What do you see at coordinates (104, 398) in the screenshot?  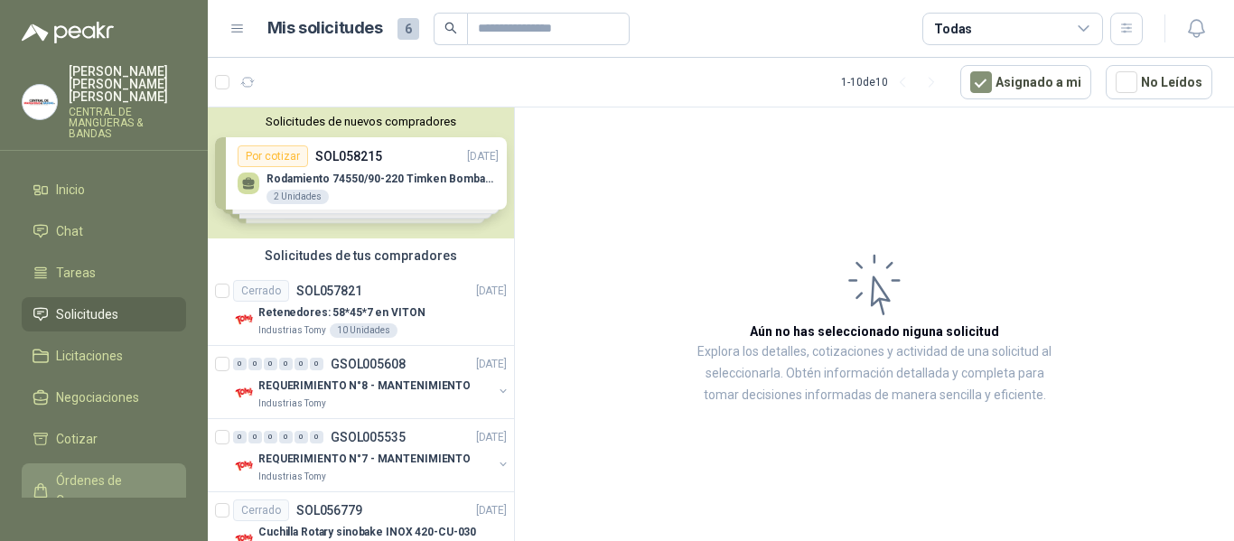 I see `a: Negociaciones` at bounding box center [104, 398].